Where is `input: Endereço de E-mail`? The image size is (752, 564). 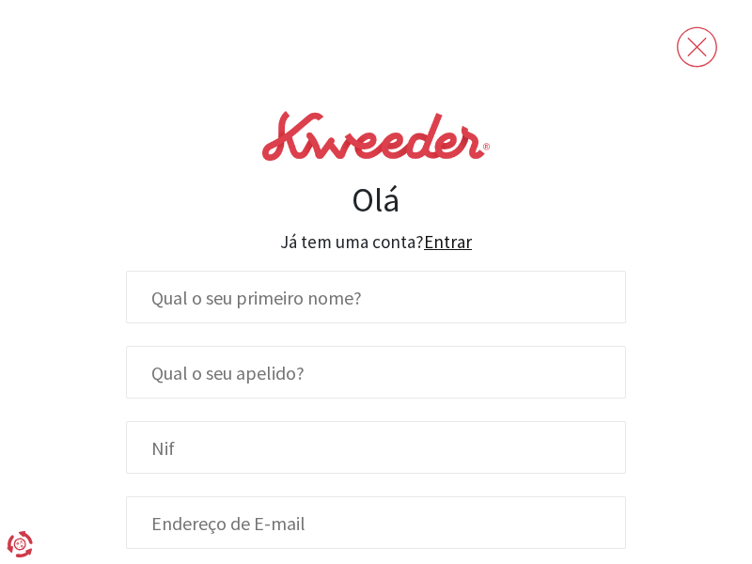 input: Endereço de E-mail is located at coordinates (376, 523).